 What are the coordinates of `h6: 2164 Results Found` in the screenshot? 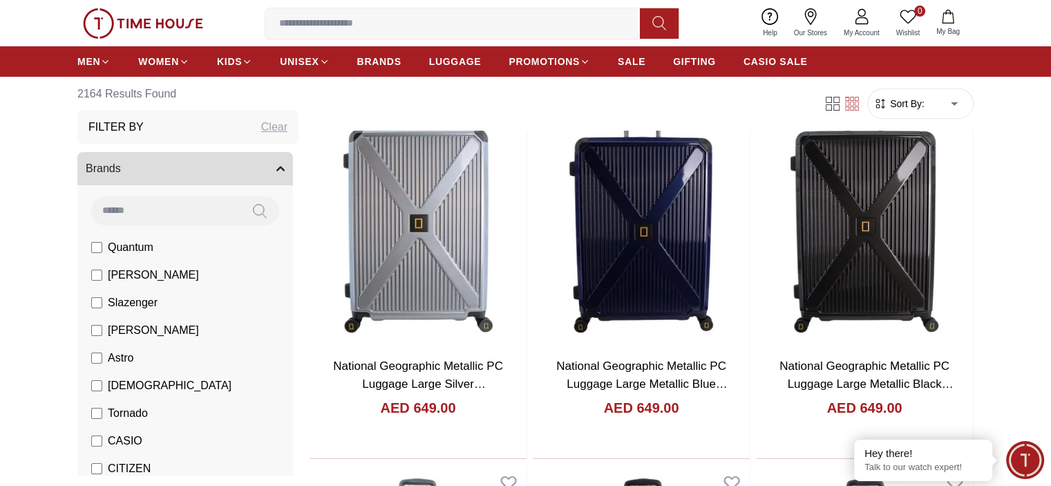 It's located at (188, 94).